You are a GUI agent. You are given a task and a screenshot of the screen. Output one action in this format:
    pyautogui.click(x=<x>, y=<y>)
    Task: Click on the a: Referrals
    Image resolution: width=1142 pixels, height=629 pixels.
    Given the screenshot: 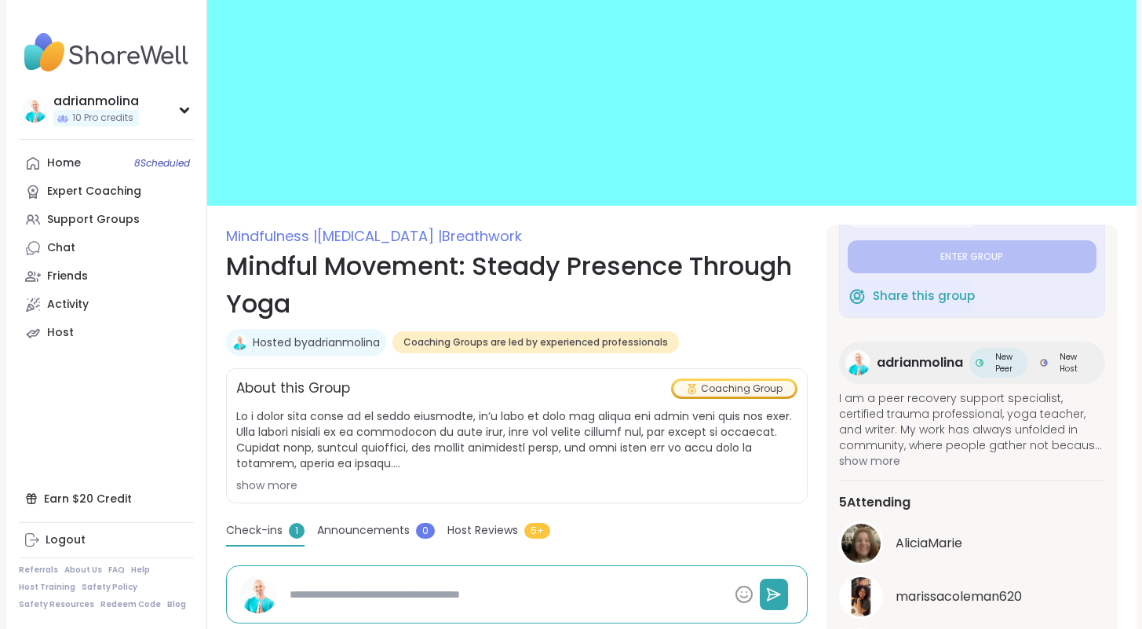 What is the action you would take?
    pyautogui.click(x=38, y=570)
    